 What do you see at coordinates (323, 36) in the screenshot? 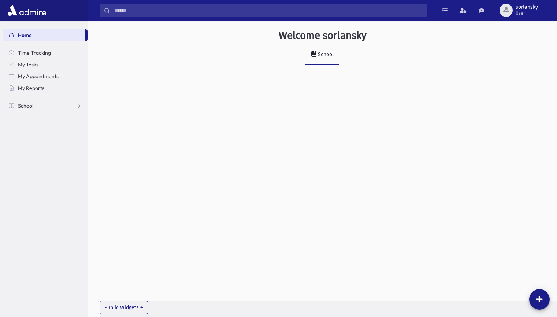
I see `h3: Welcome sorlansky` at bounding box center [323, 36].